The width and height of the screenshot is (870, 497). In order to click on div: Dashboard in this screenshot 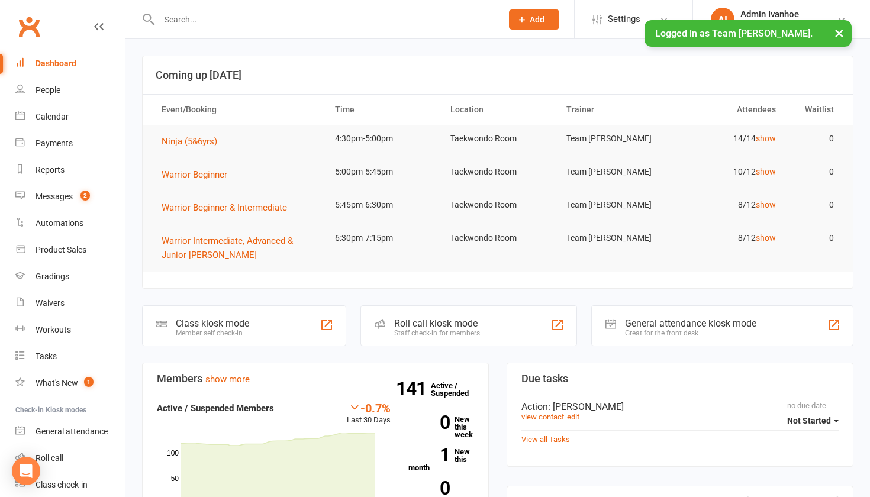, I will do `click(56, 63)`.